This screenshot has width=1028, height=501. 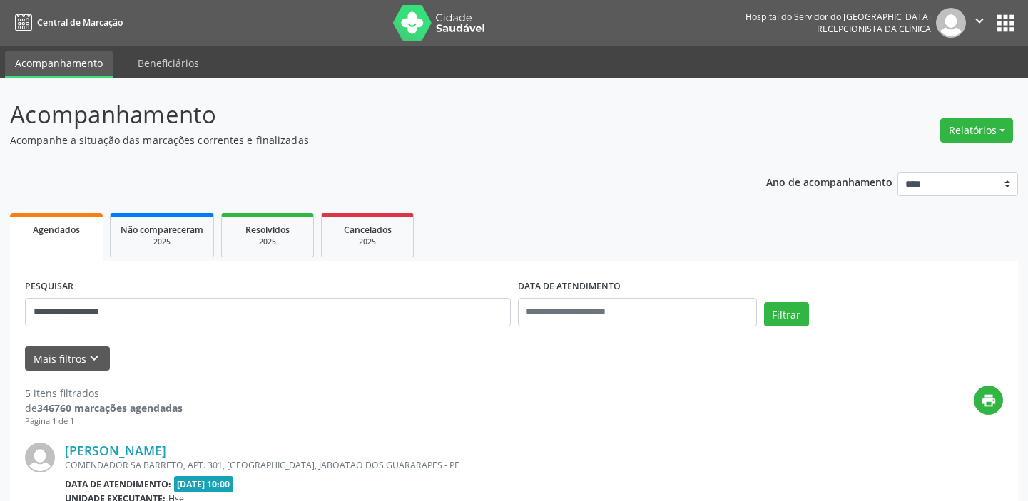 I want to click on span: Não compareceram, so click(x=162, y=230).